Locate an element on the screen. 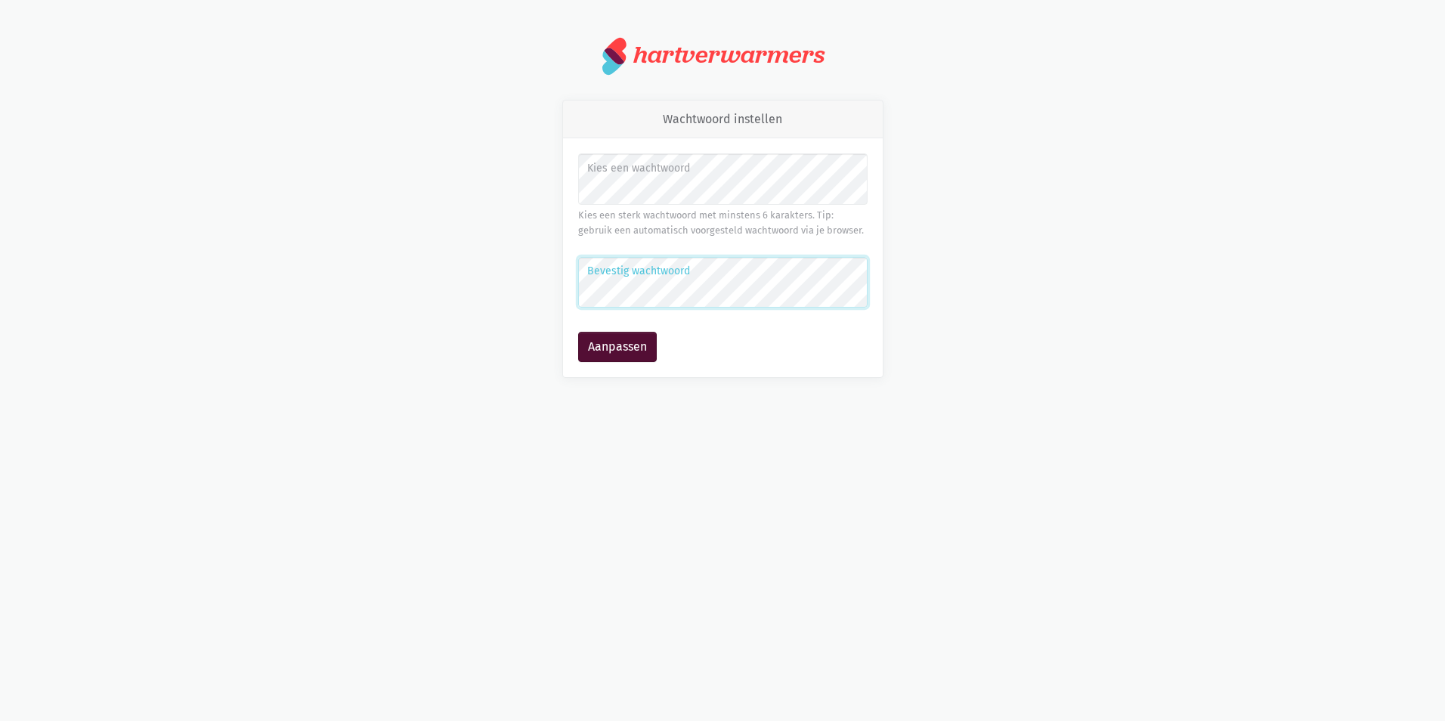 The width and height of the screenshot is (1445, 721). div: Wachtwoord instellen is located at coordinates (722, 119).